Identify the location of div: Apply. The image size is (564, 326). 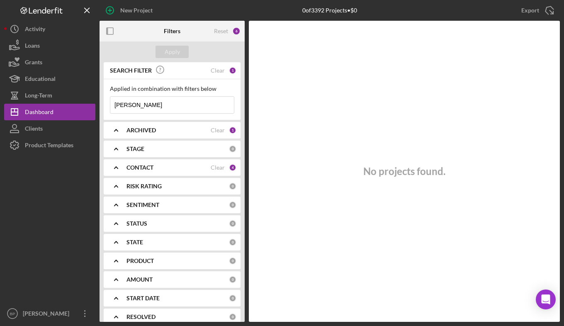
(172, 52).